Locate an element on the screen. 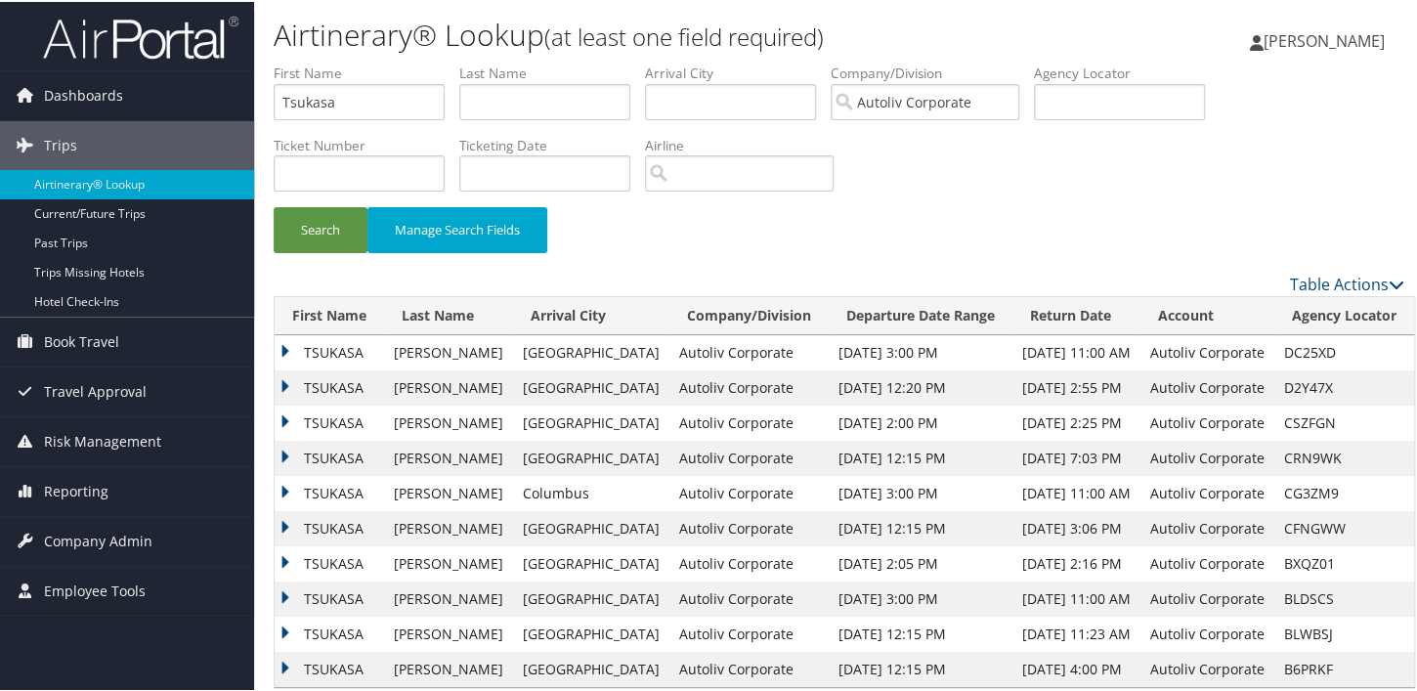  th: Arrival City: activate to sort column ascending is located at coordinates (591, 314).